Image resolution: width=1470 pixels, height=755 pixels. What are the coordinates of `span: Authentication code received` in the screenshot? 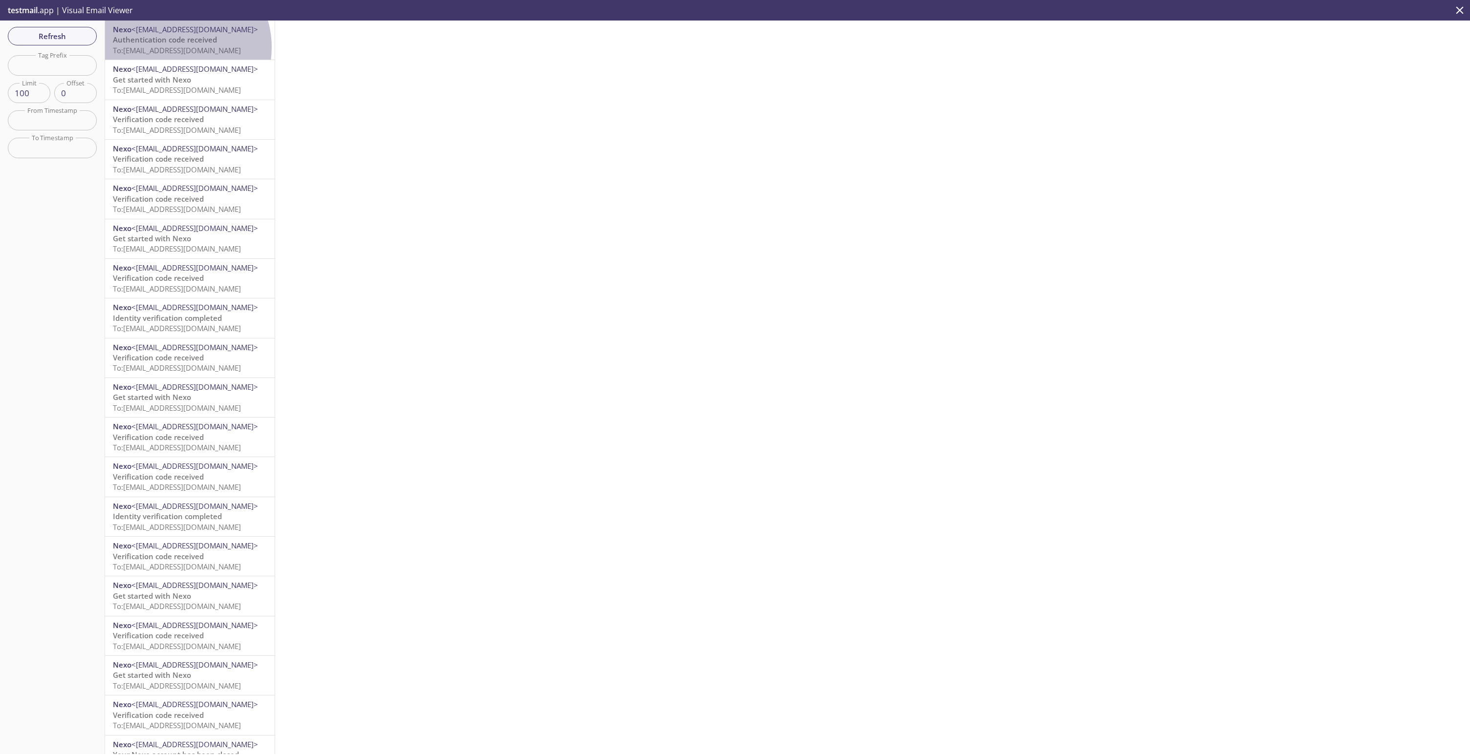 It's located at (165, 40).